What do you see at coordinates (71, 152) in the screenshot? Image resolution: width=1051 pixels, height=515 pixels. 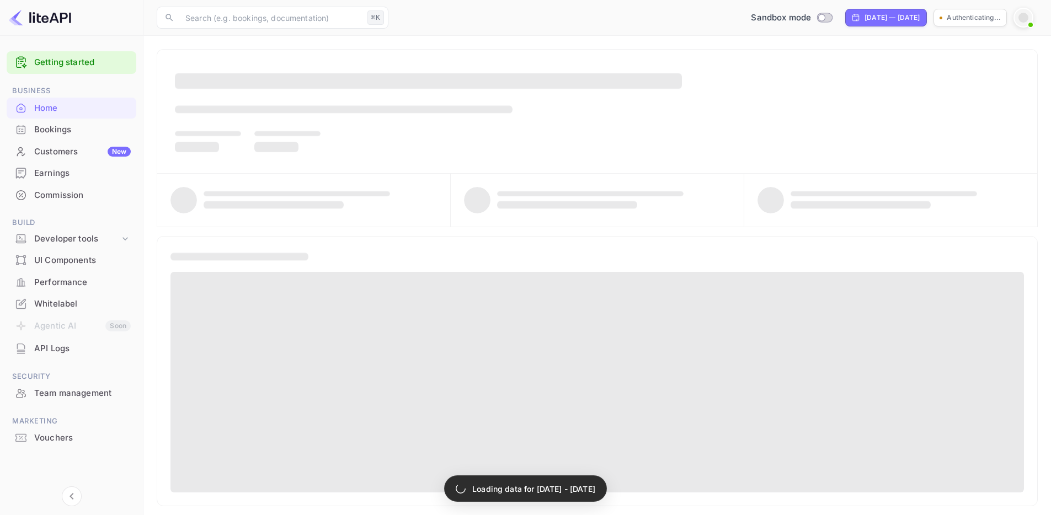 I see `div: CustomersNew` at bounding box center [71, 152].